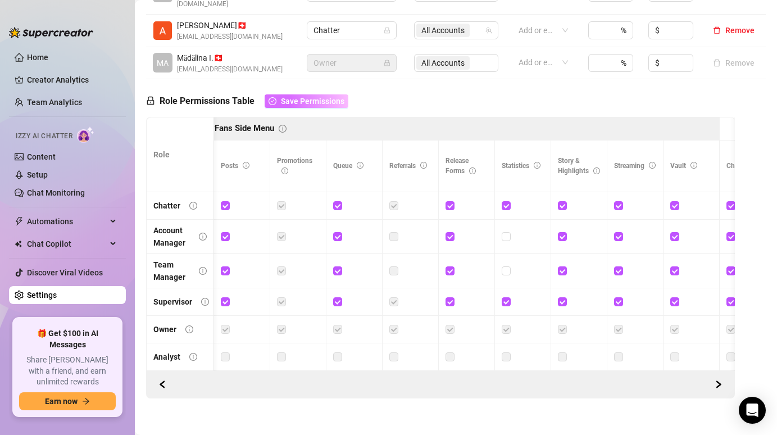 The image size is (777, 435). Describe the element at coordinates (167, 357) in the screenshot. I see `div: Analyst` at that location.